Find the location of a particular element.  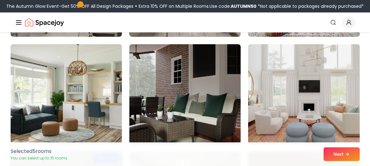

a: Spacejoy is located at coordinates (44, 22).